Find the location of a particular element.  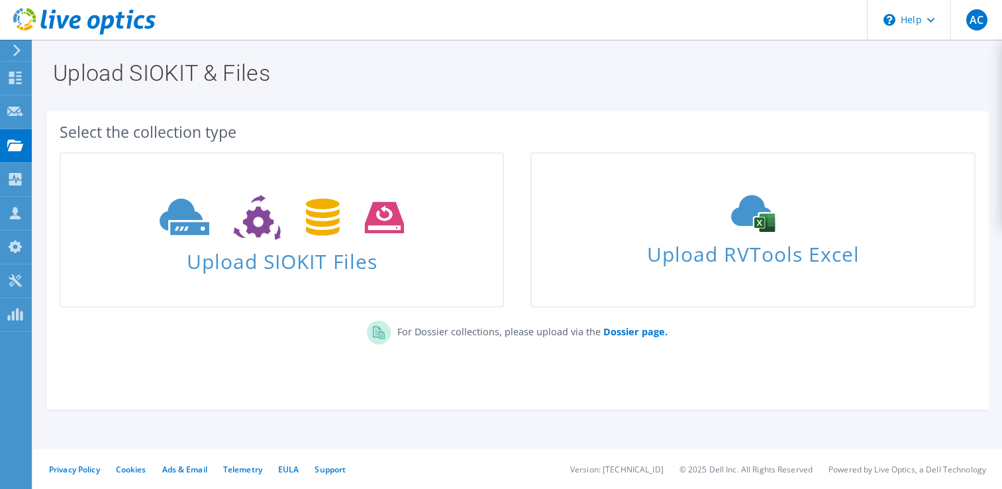

a: Privacy Policy is located at coordinates (74, 469).